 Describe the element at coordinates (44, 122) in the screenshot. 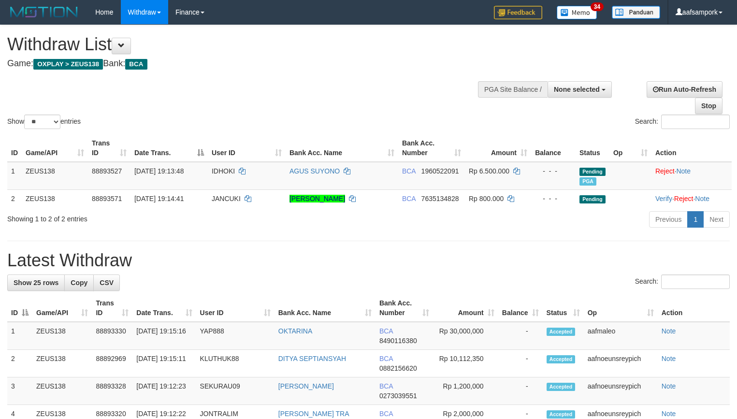

I see `label: Show entries` at that location.